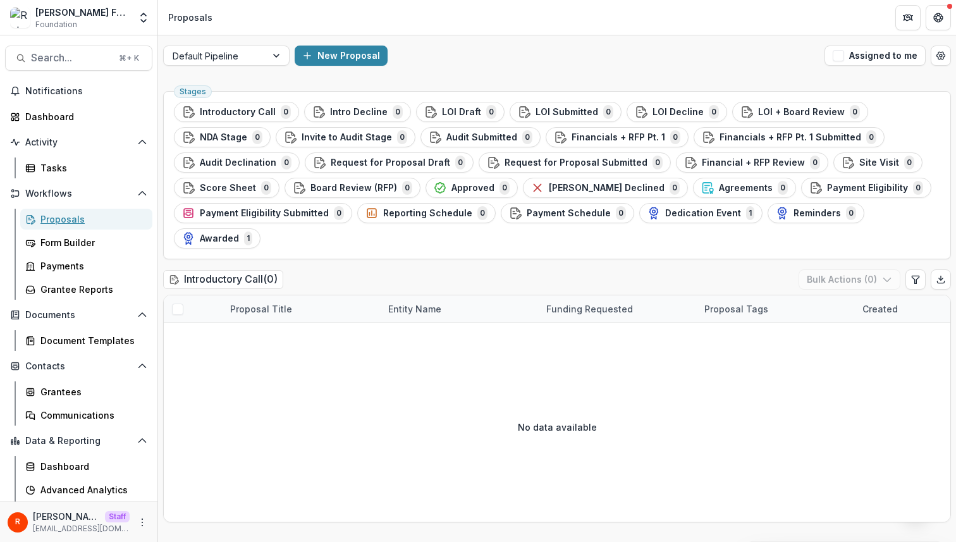 The image size is (956, 542). What do you see at coordinates (460, 112) in the screenshot?
I see `button: LOI Draft0` at bounding box center [460, 112].